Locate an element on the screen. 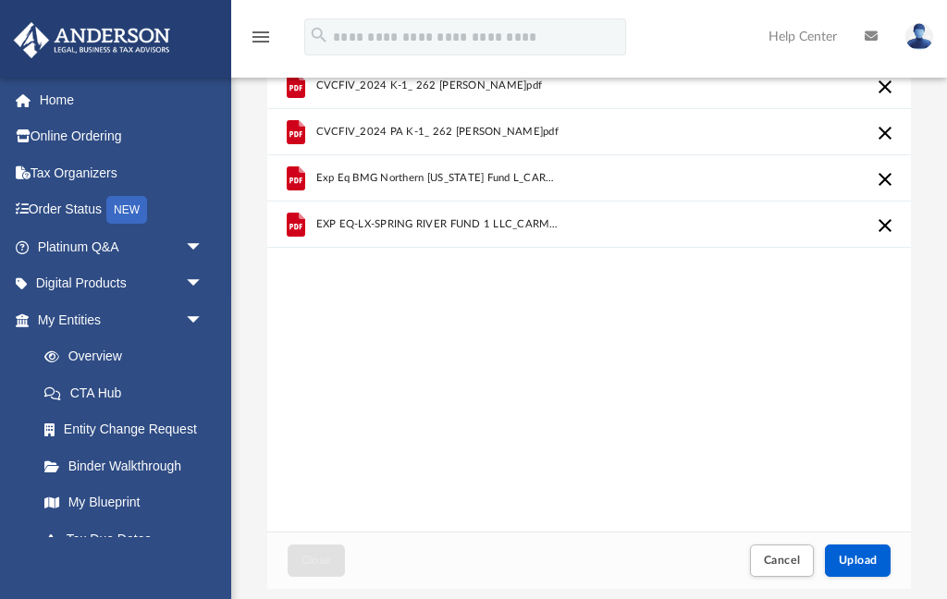  i: search is located at coordinates (319, 35).